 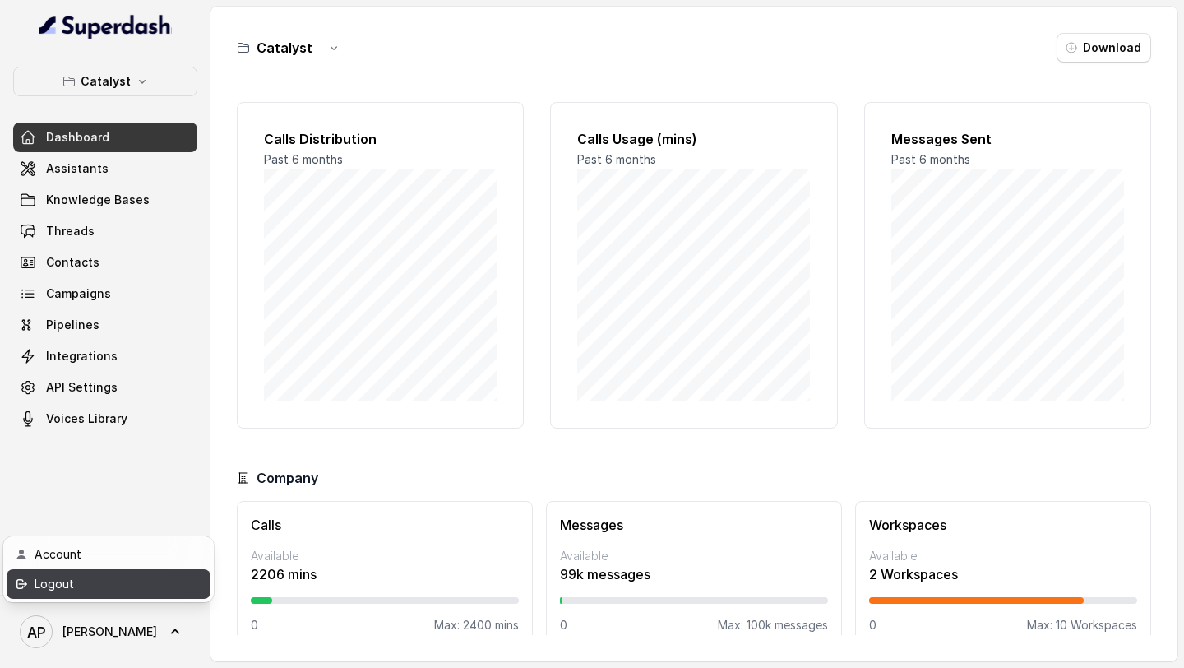 I want to click on div: Account, so click(x=104, y=554).